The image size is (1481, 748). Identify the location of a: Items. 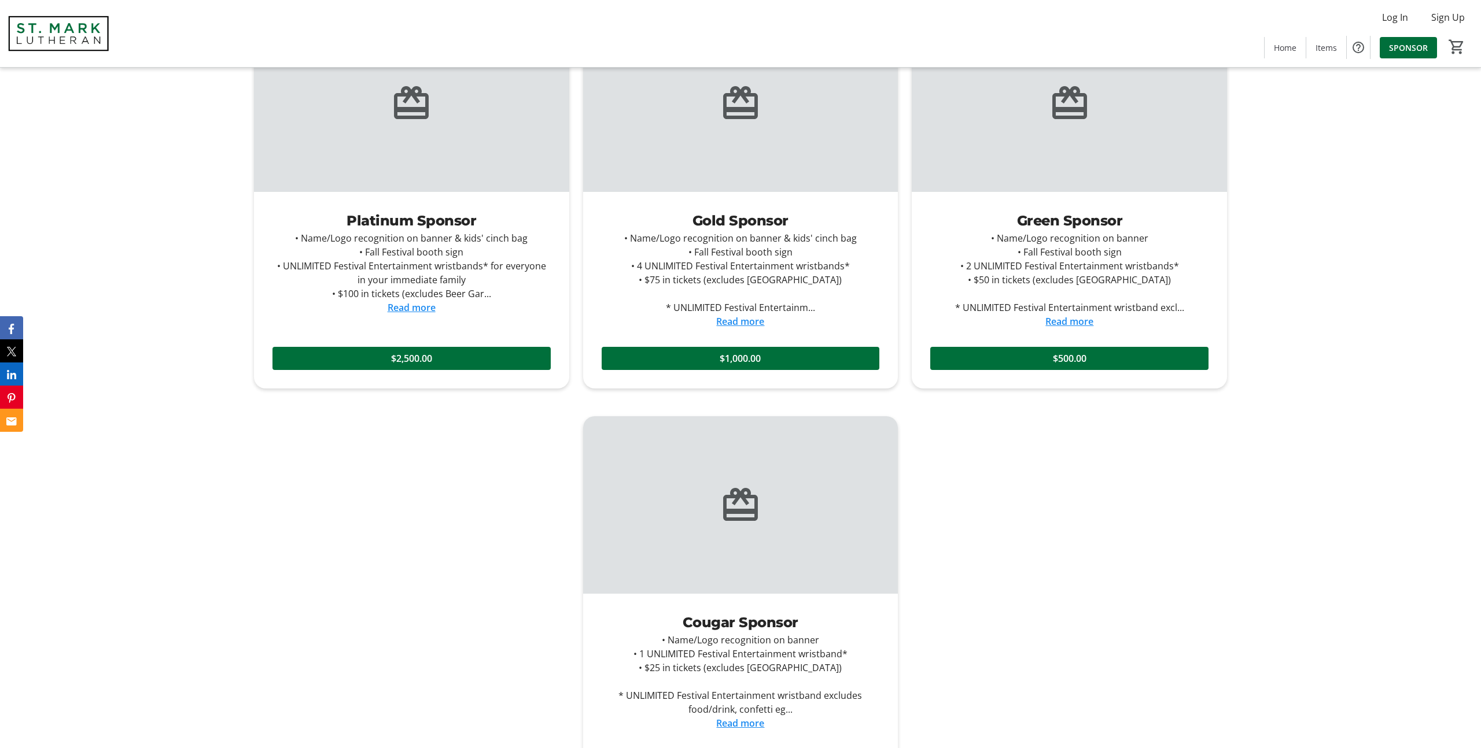
(1326, 47).